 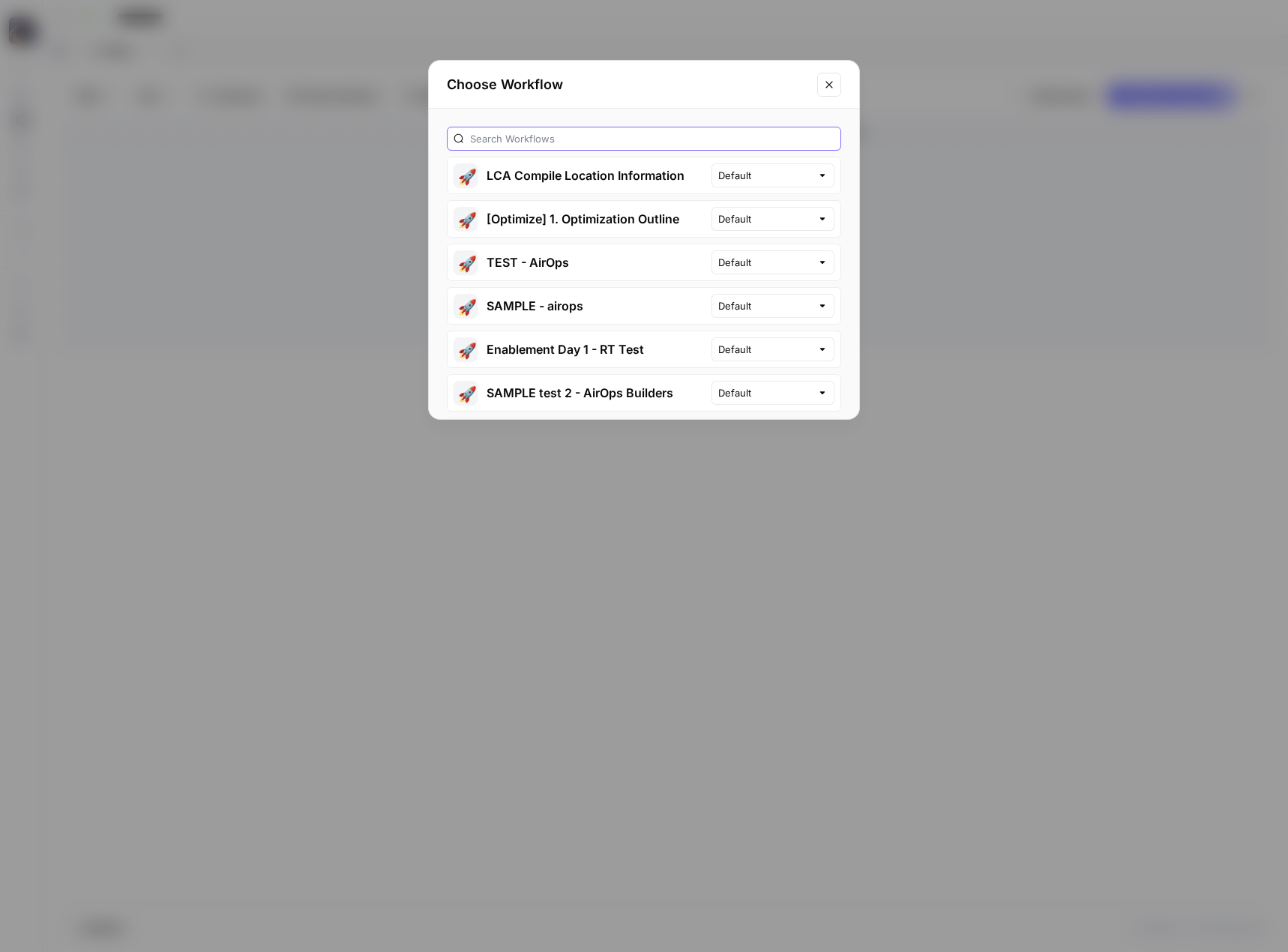 What do you see at coordinates (579, 218) in the screenshot?
I see `button: 🚀[Optimize] 1. Optimization Outline` at bounding box center [579, 218].